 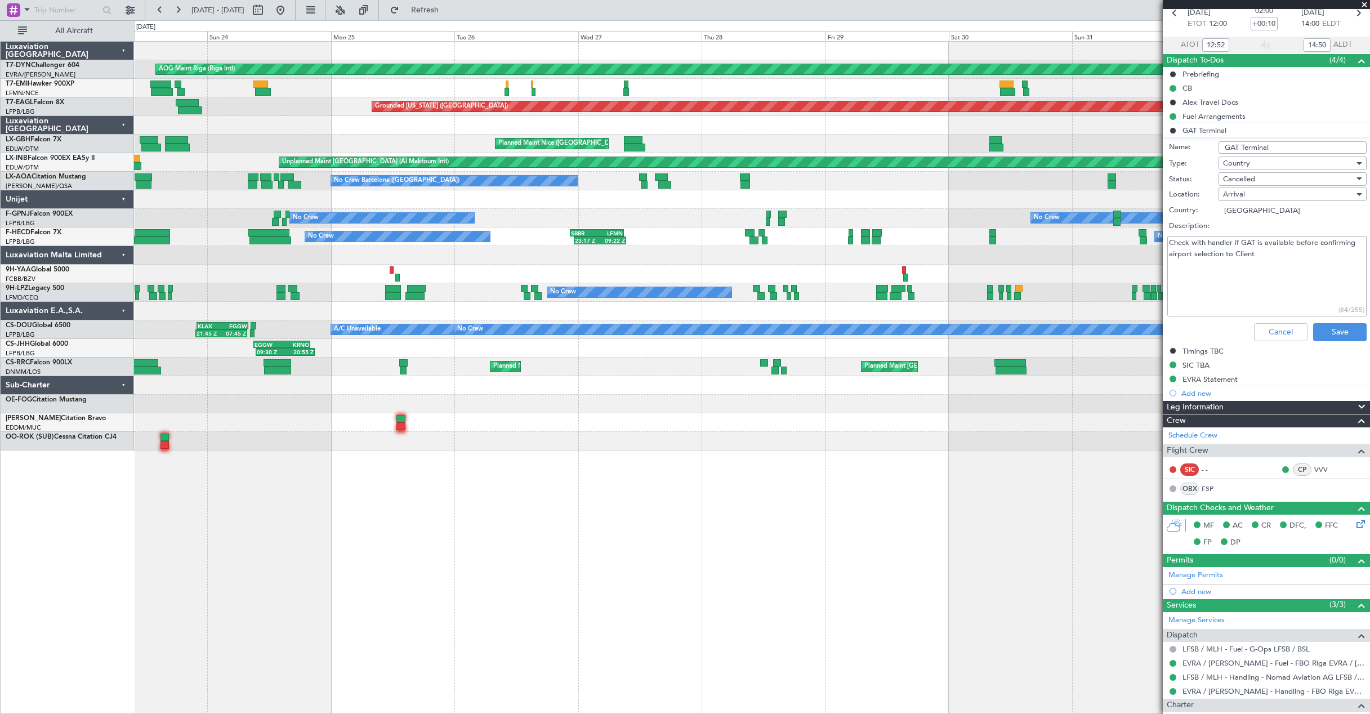 I want to click on label: Status:, so click(x=1194, y=180).